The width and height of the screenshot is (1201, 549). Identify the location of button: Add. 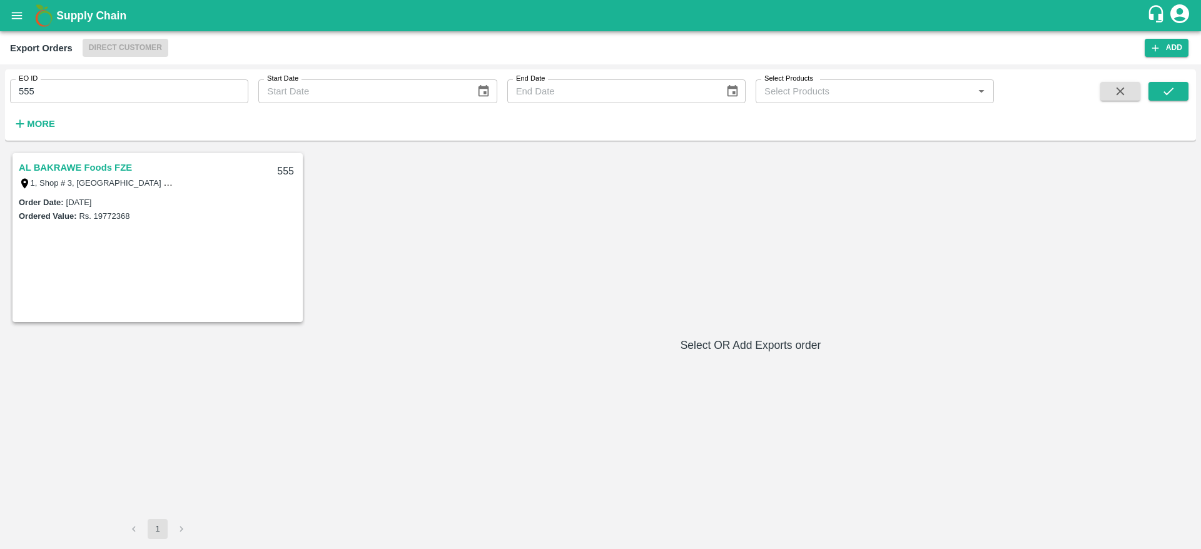
(1167, 48).